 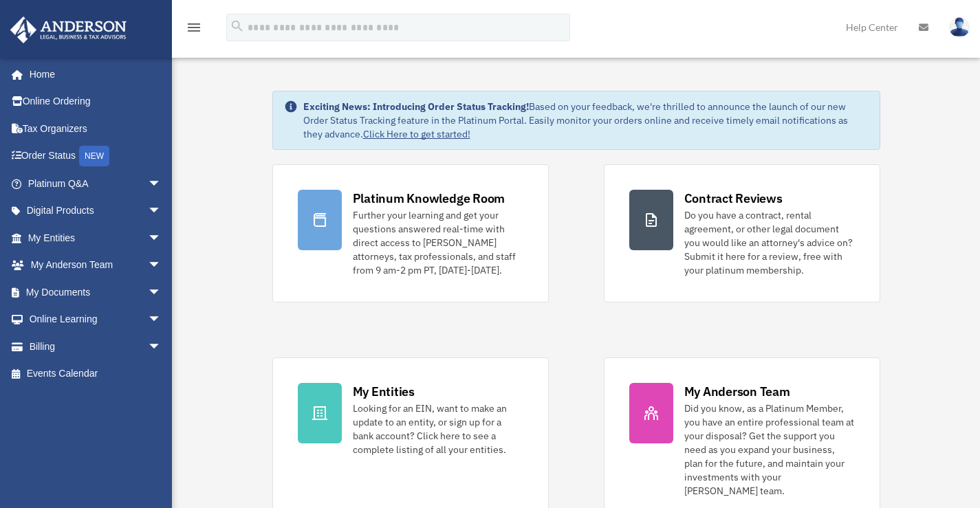 I want to click on a: Home, so click(x=92, y=74).